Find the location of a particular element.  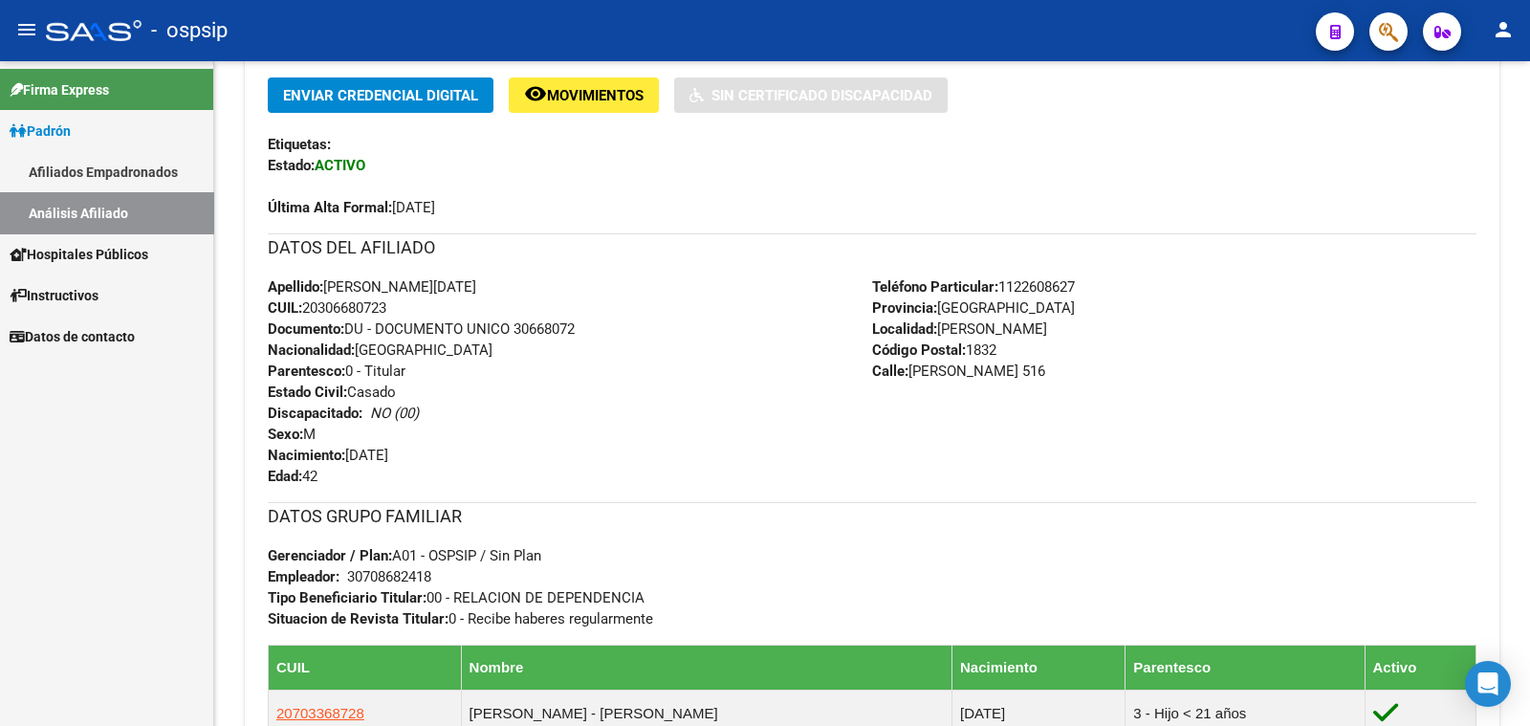

span: M is located at coordinates (292, 434).